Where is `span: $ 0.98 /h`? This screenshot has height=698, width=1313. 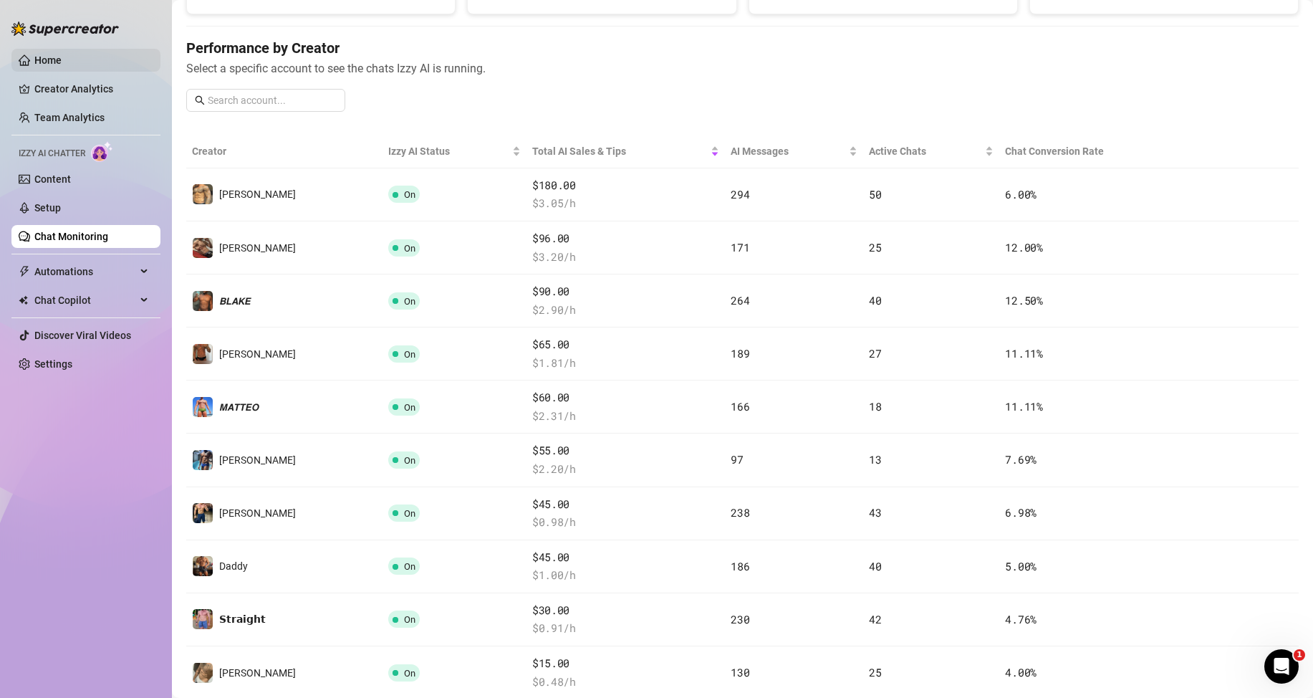
span: $ 0.98 /h is located at coordinates (625, 522).